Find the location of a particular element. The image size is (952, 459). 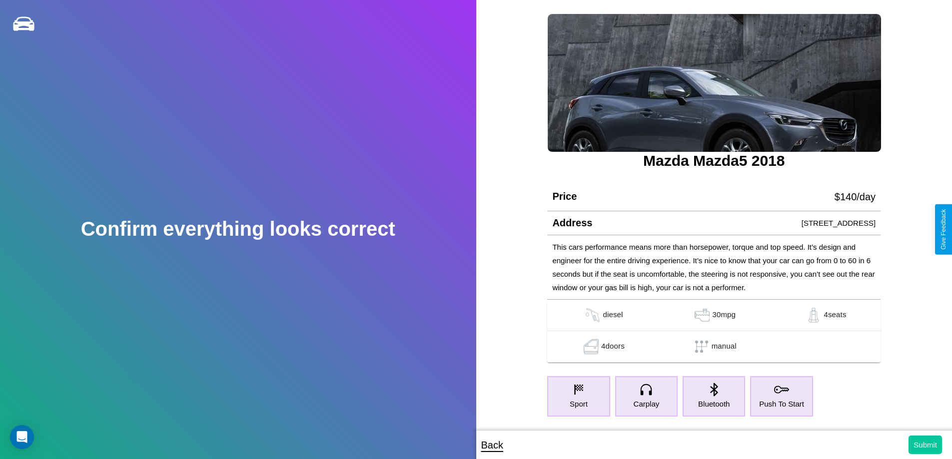

h4: Address is located at coordinates (572, 223).